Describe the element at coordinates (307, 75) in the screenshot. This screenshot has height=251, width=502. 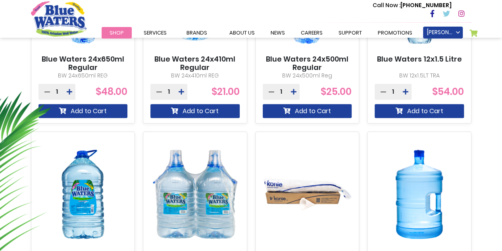
I see `p: BW 24x500ml Reg` at that location.